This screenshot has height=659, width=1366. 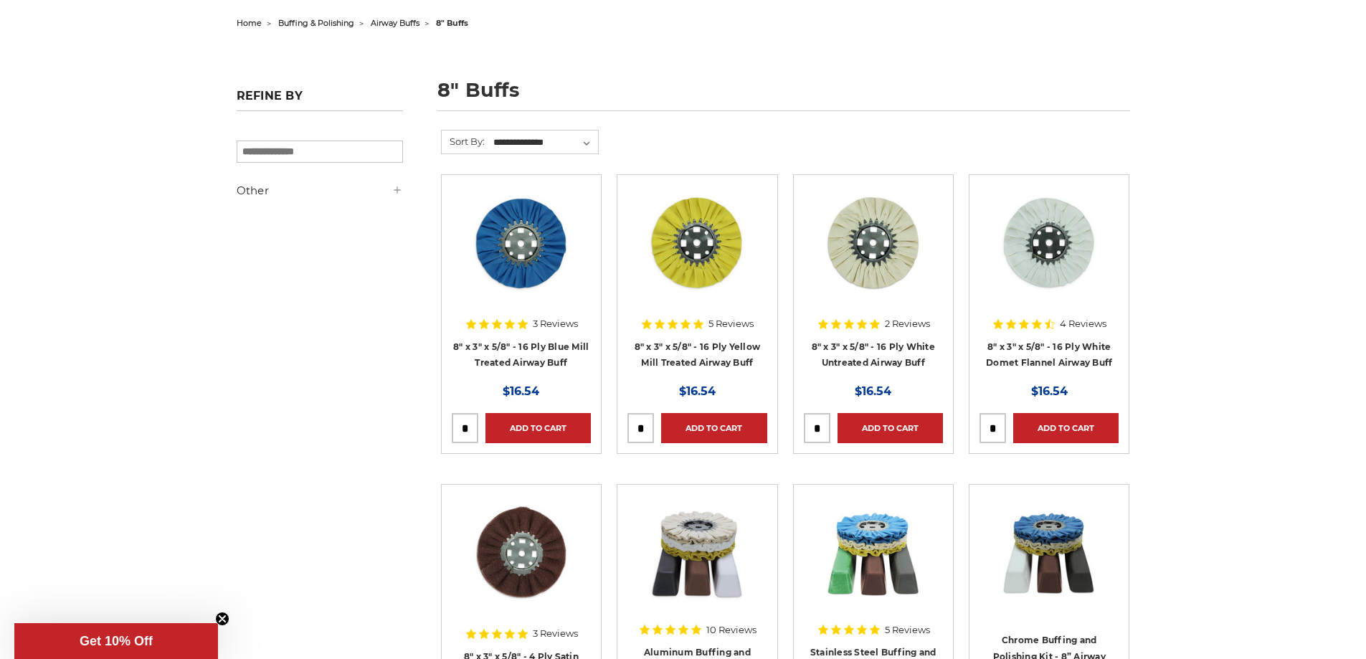 What do you see at coordinates (1049, 355) in the screenshot?
I see `a: 8" x 3" x 5/8" - 16 Ply White Domet Flannel Airway Buff` at bounding box center [1049, 355].